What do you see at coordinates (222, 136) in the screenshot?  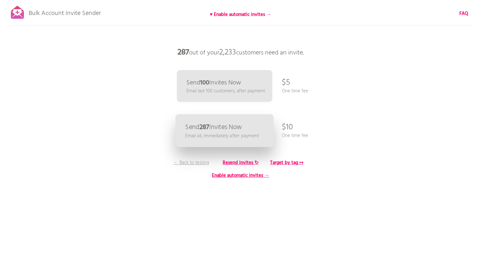 I see `p: Email all, immediately after payment` at bounding box center [222, 136].